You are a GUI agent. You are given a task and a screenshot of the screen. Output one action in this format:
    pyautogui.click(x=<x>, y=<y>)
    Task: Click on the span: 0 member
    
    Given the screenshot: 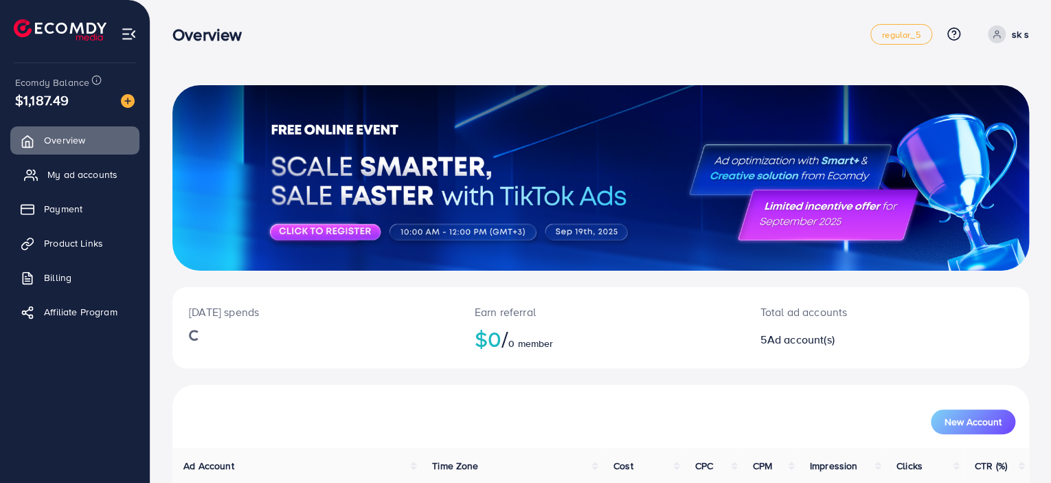 What is the action you would take?
    pyautogui.click(x=530, y=344)
    